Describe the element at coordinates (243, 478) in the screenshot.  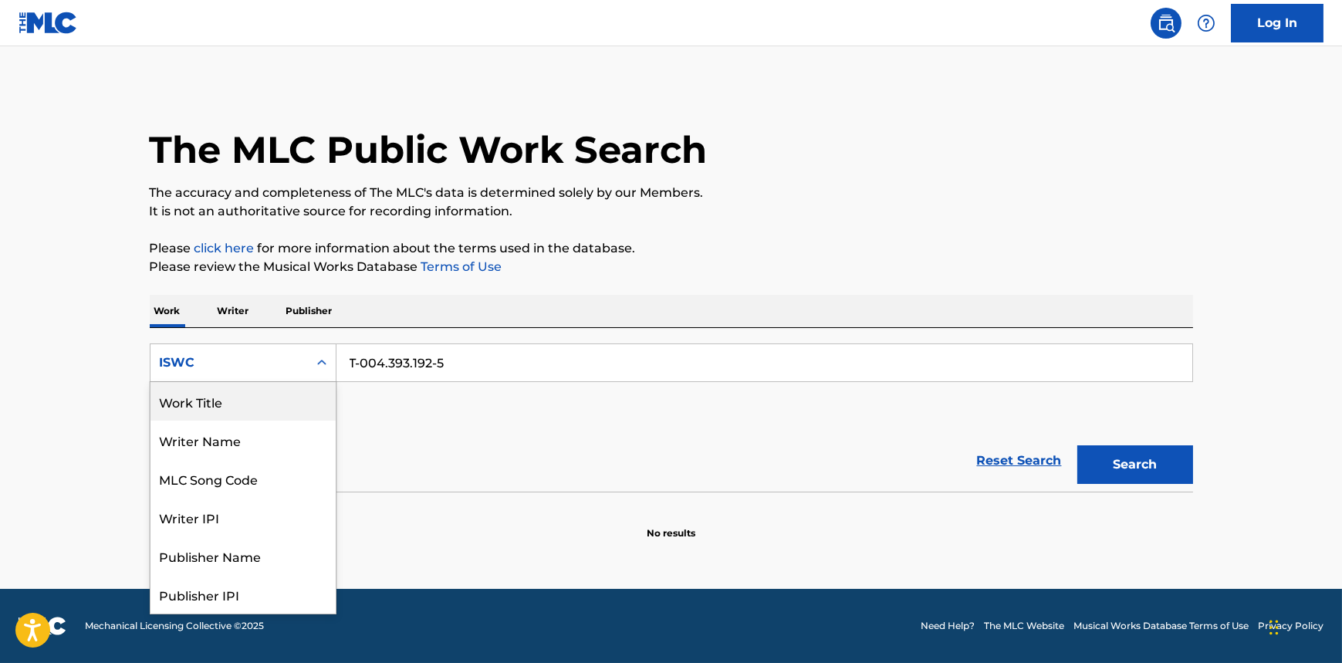
I see `div: MLC Song Code` at that location.